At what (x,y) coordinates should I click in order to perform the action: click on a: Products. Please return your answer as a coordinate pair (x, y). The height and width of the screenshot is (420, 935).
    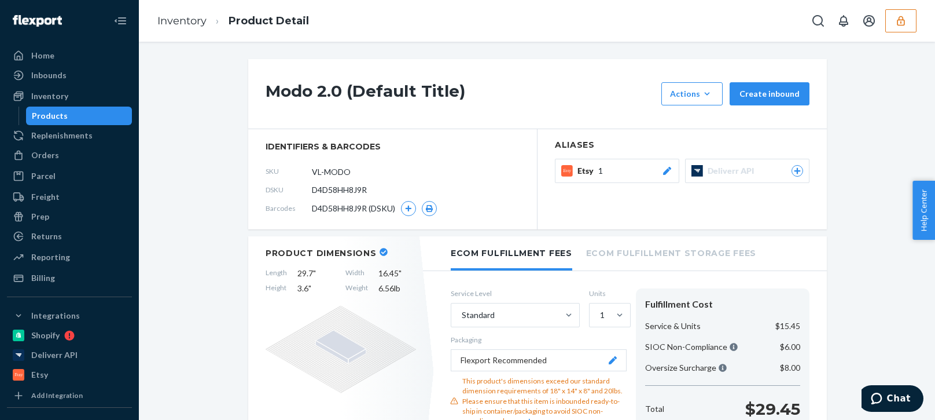
    Looking at the image, I should click on (79, 116).